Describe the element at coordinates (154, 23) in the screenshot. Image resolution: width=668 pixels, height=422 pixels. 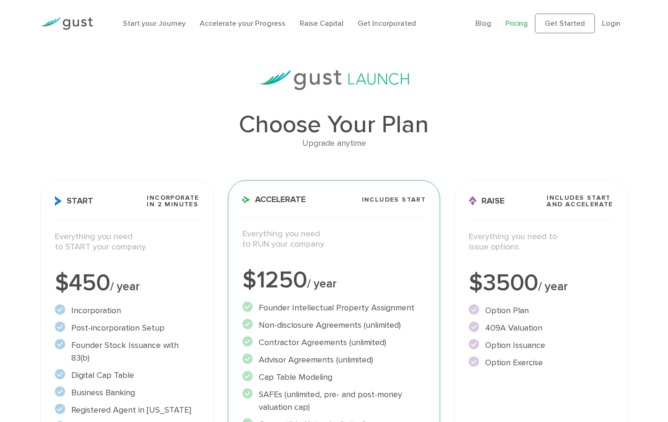
I see `a: Start your Journey` at that location.